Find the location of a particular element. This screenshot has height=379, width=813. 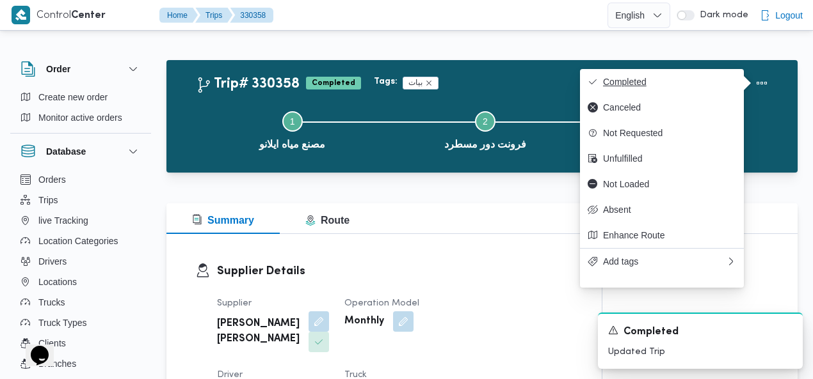

button: Home is located at coordinates (179, 15).